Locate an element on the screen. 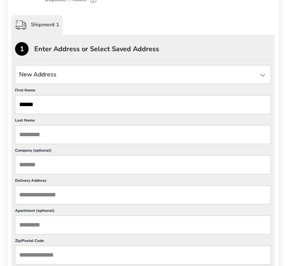 Image resolution: width=286 pixels, height=266 pixels. input: Delivery Address is located at coordinates (143, 195).